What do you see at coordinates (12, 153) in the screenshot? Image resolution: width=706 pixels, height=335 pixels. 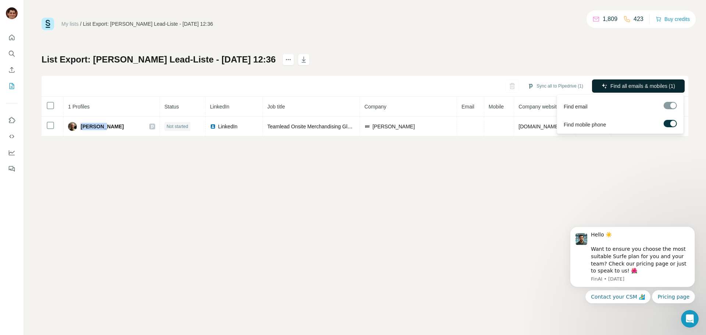 I see `button: Dashboard` at bounding box center [12, 153].